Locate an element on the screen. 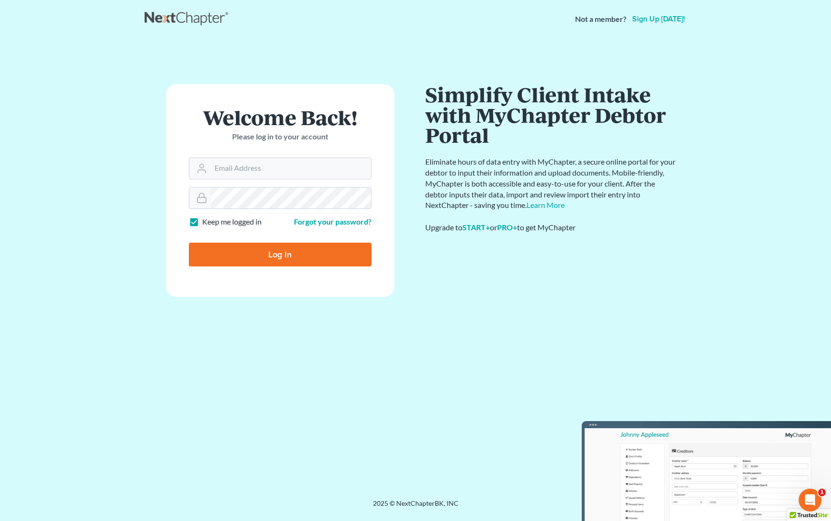  a: Forgot your password? is located at coordinates (333, 221).